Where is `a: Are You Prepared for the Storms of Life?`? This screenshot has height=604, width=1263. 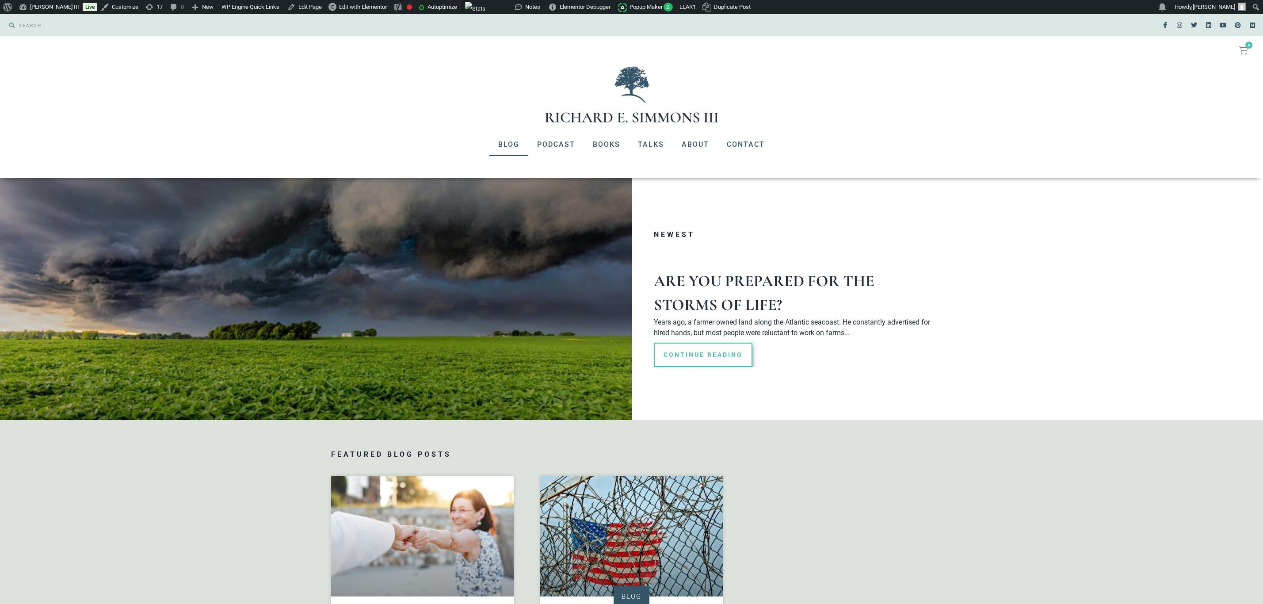
a: Are You Prepared for the Storms of Life? is located at coordinates (764, 293).